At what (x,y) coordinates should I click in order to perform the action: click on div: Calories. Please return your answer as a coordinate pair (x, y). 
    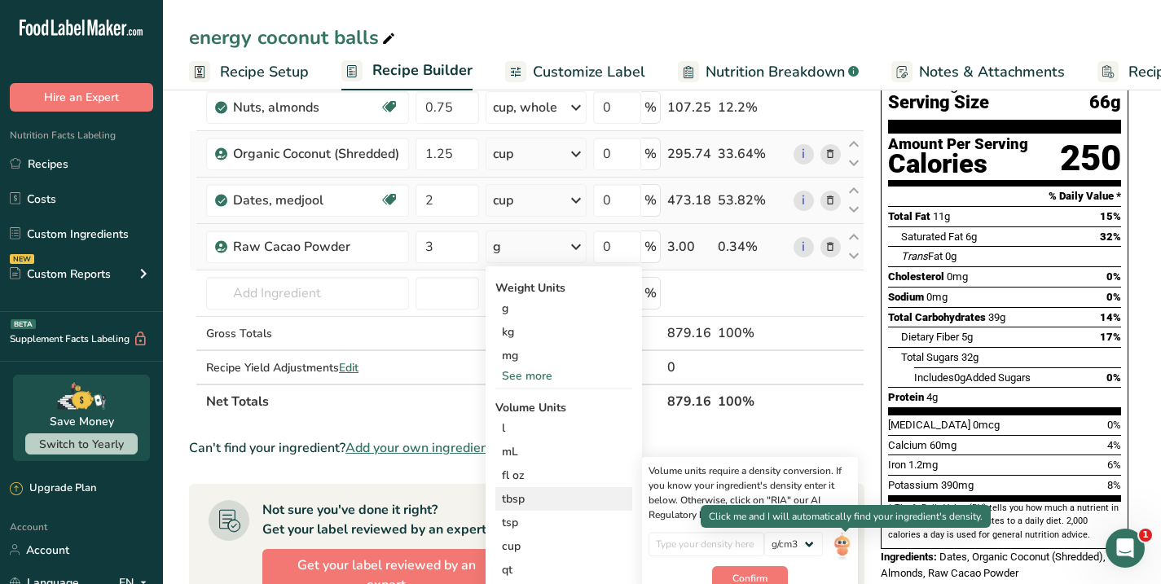
    Looking at the image, I should click on (958, 164).